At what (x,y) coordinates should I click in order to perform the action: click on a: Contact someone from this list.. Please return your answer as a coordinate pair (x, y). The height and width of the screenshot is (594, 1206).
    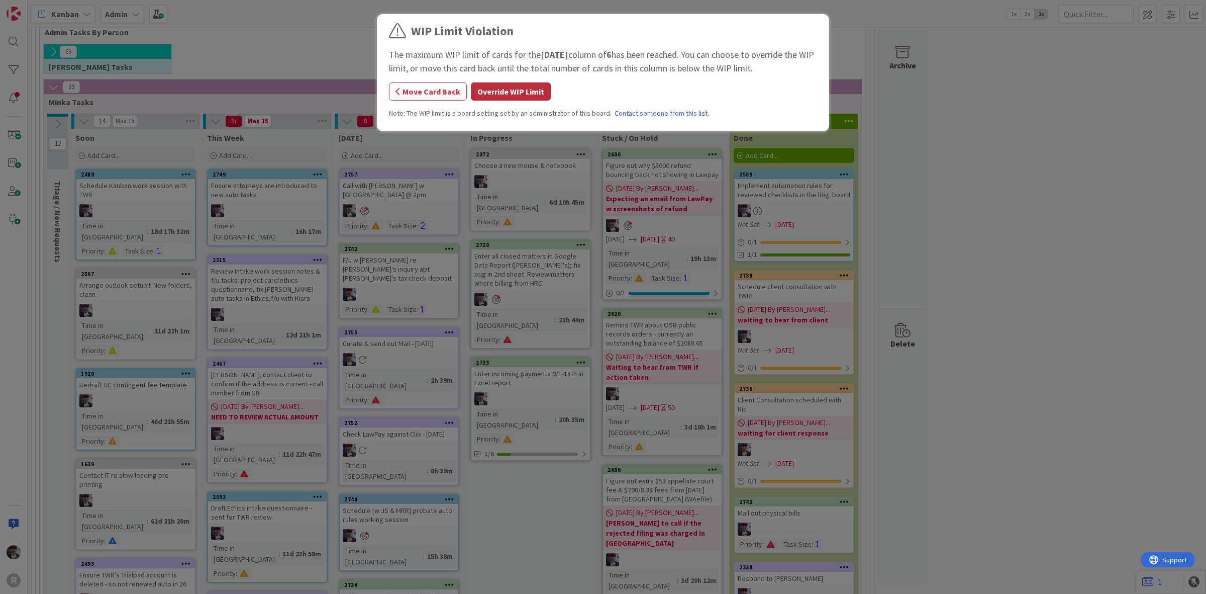
    Looking at the image, I should click on (662, 113).